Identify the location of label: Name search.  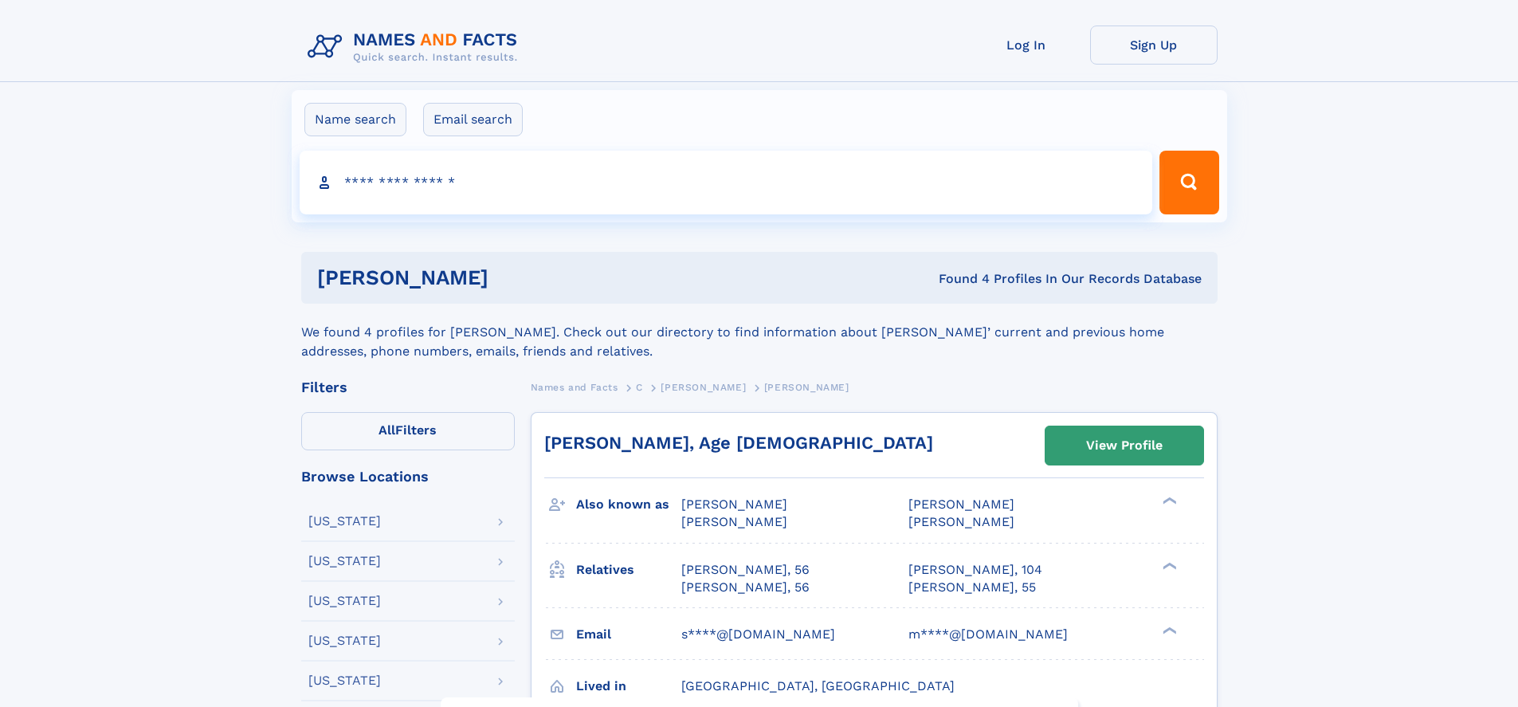
(355, 119).